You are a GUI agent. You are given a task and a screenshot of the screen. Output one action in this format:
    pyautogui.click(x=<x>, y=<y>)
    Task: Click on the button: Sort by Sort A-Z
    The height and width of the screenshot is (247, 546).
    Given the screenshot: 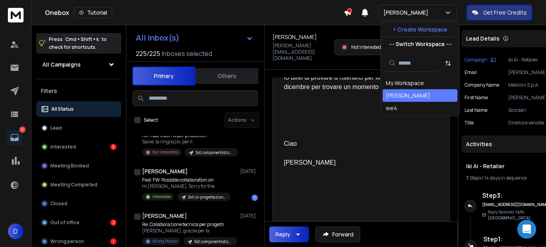 What is the action you would take?
    pyautogui.click(x=448, y=63)
    